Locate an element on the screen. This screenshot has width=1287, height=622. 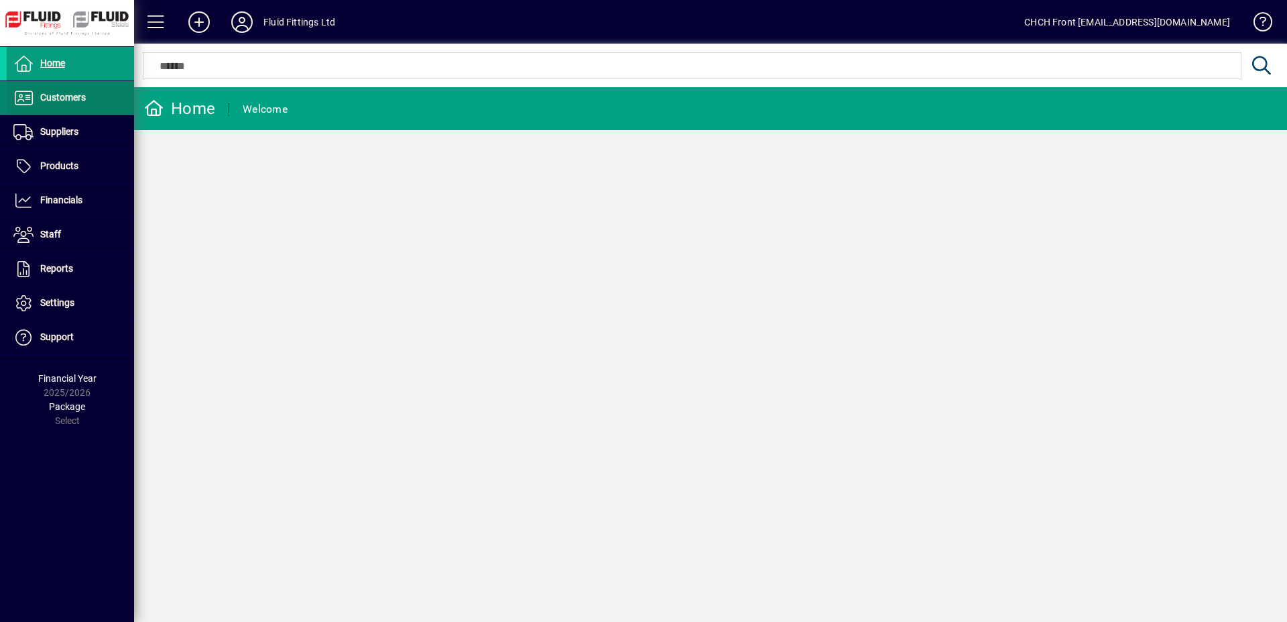
button: Add is located at coordinates (199, 22).